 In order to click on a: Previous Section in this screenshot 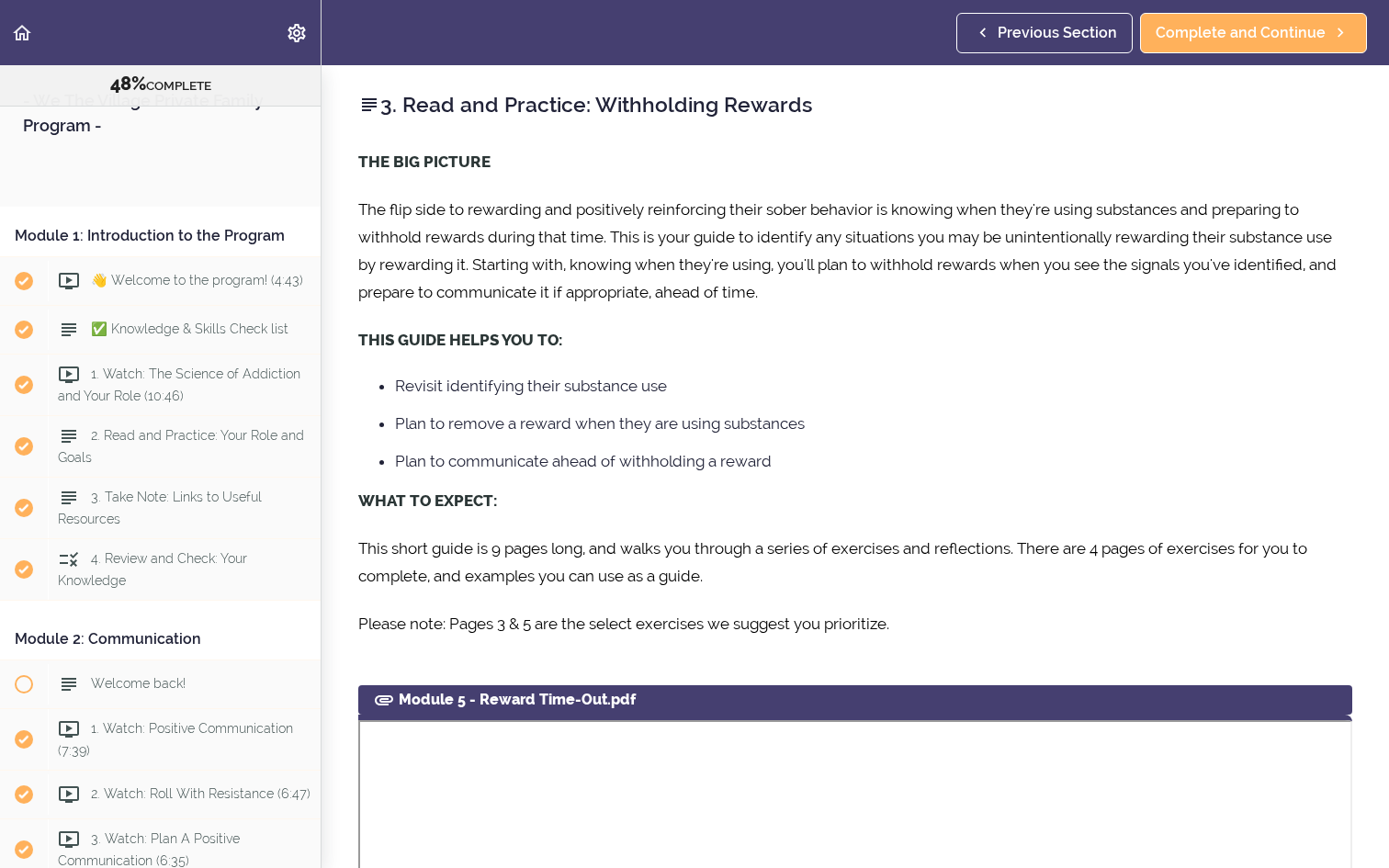, I will do `click(1045, 33)`.